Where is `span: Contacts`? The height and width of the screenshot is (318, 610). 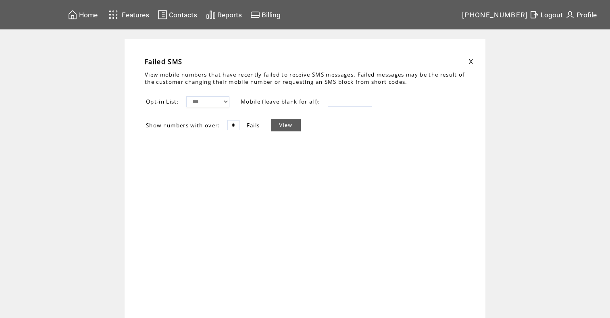 span: Contacts is located at coordinates (183, 15).